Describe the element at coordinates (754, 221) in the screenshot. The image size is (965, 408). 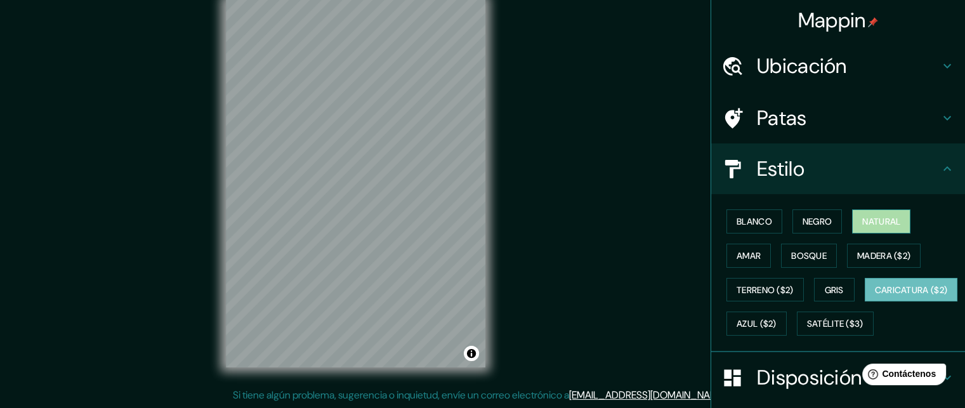
I see `button: Blanco` at that location.